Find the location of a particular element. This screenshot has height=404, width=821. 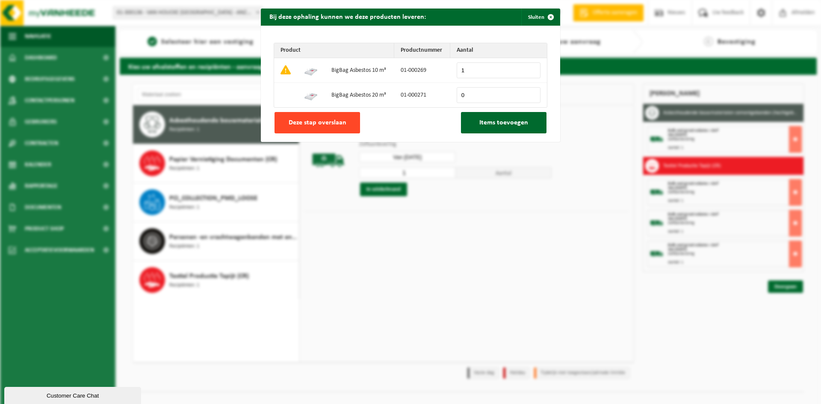

span: Deze stap overslaan is located at coordinates (317, 123).